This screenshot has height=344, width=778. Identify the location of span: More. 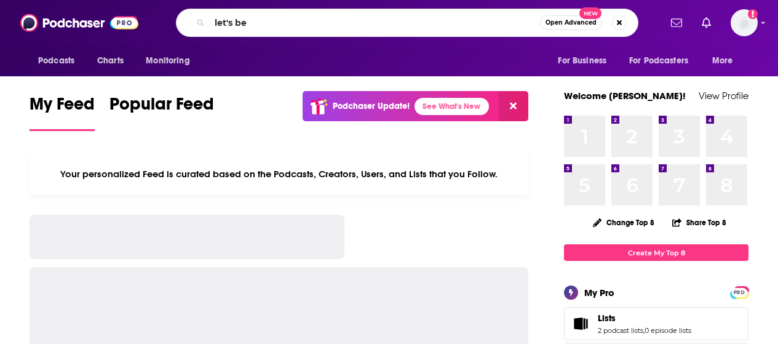
(723, 61).